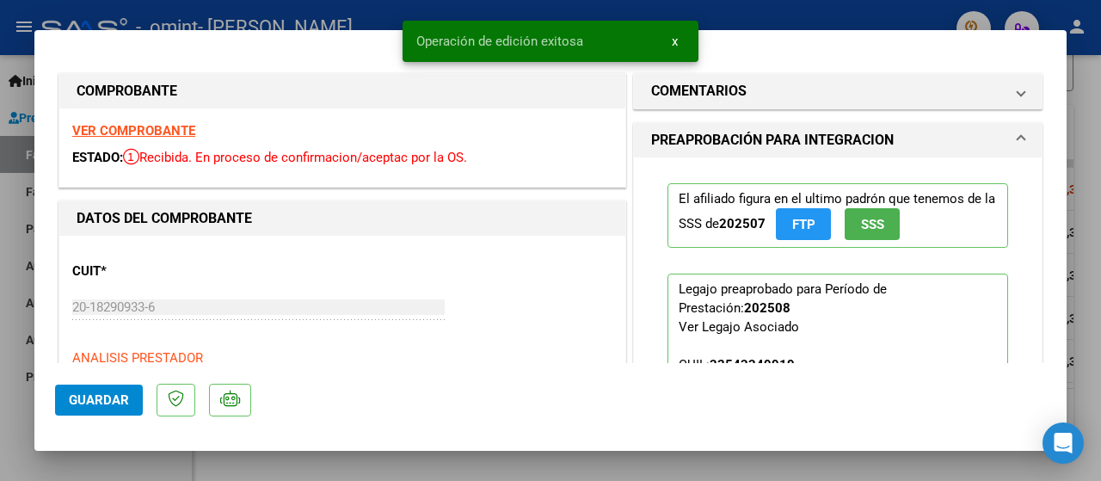 This screenshot has width=1101, height=481. Describe the element at coordinates (837, 91) in the screenshot. I see `mat-expansion-panel-header: COMENTARIOS` at that location.